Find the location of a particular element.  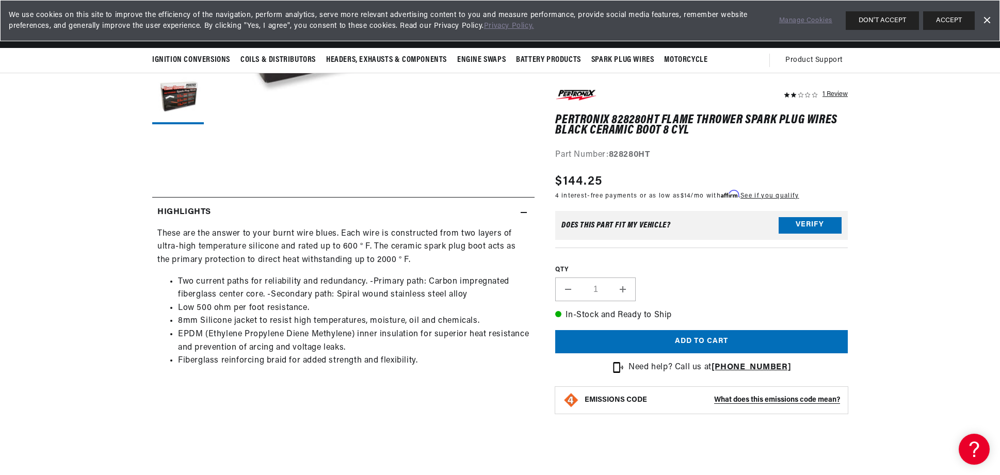

summary: Battery Products is located at coordinates (548, 60).